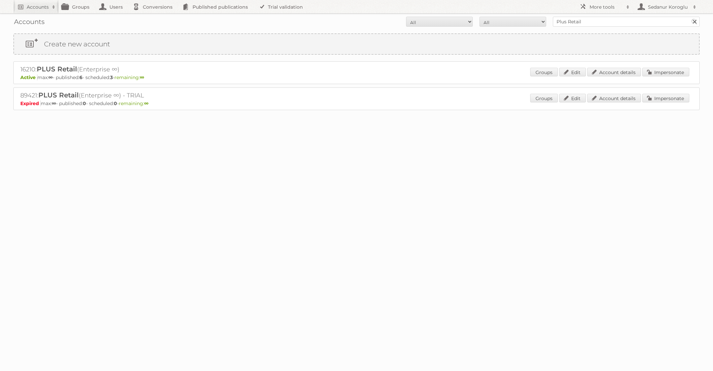 This screenshot has width=713, height=371. What do you see at coordinates (30, 103) in the screenshot?
I see `span: Expired` at bounding box center [30, 103].